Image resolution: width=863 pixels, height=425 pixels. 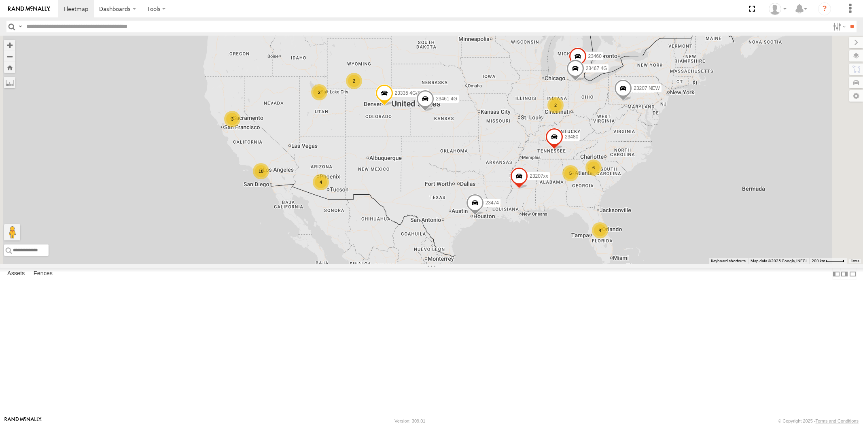 I want to click on button: Drag Pegman onto the map to open Street View, so click(x=12, y=232).